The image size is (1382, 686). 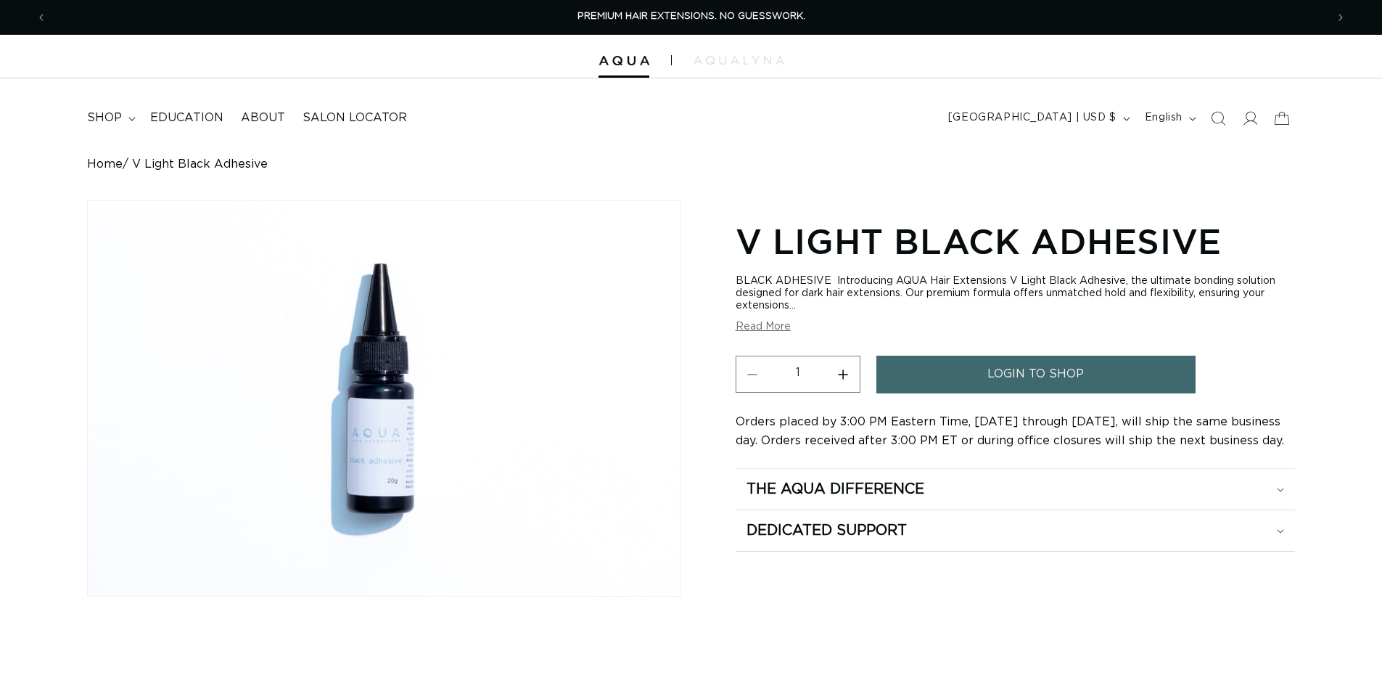 What do you see at coordinates (739, 60) in the screenshot?
I see `img: aqualyna.com` at bounding box center [739, 60].